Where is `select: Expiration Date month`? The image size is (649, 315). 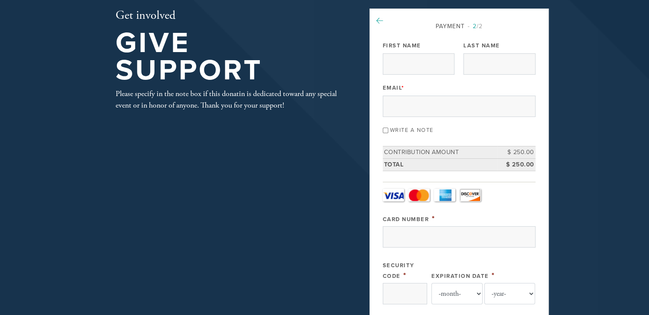
select: Expiration Date month is located at coordinates (457, 294).